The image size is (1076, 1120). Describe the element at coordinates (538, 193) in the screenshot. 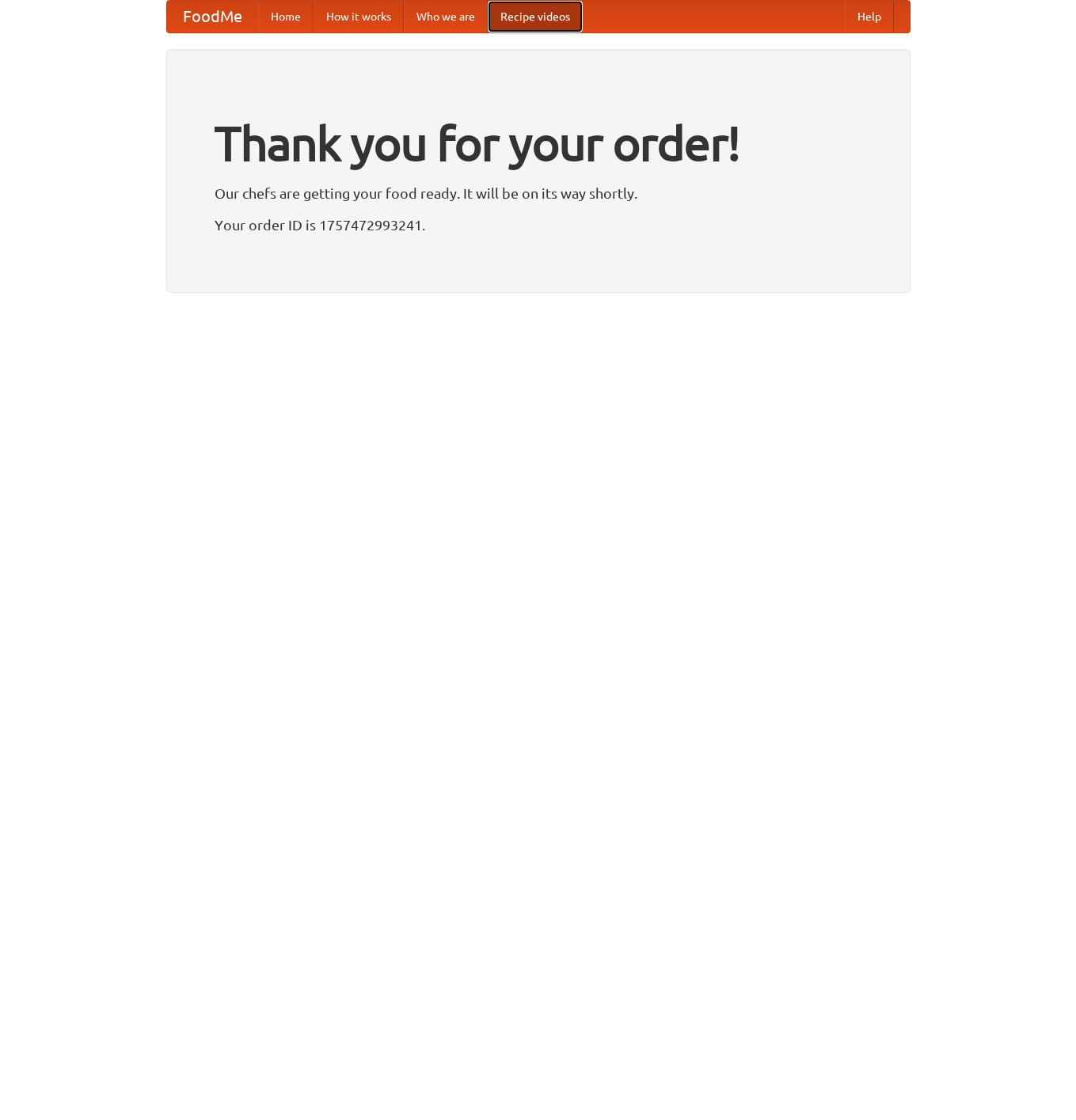

I see `p: Our chefs are getting your food ready. It will be on its way shortly.` at that location.